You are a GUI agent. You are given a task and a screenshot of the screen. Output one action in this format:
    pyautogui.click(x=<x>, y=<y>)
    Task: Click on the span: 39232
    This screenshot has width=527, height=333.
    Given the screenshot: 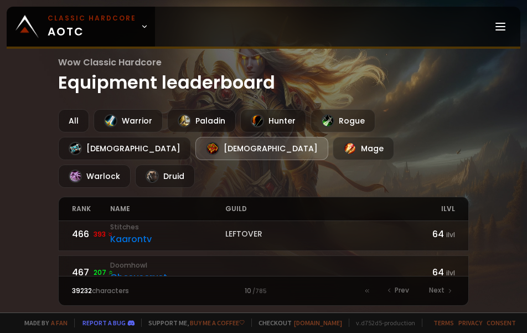 What is the action you would take?
    pyautogui.click(x=82, y=290)
    